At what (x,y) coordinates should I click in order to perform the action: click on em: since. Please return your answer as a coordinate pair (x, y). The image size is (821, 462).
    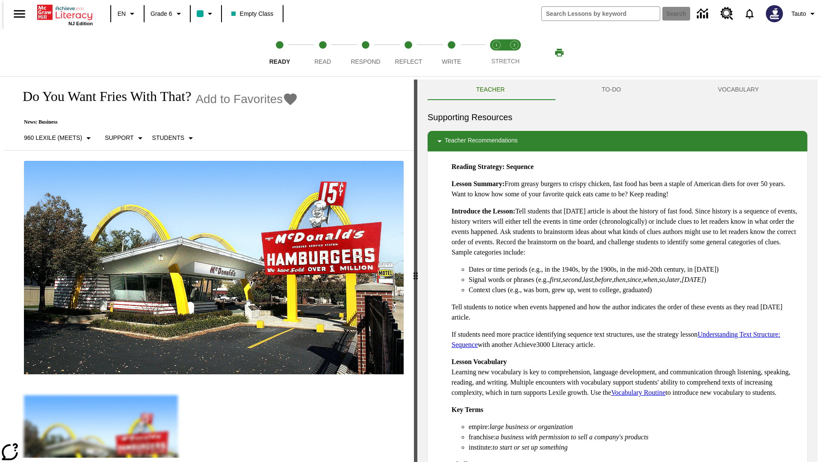
    Looking at the image, I should click on (634, 279).